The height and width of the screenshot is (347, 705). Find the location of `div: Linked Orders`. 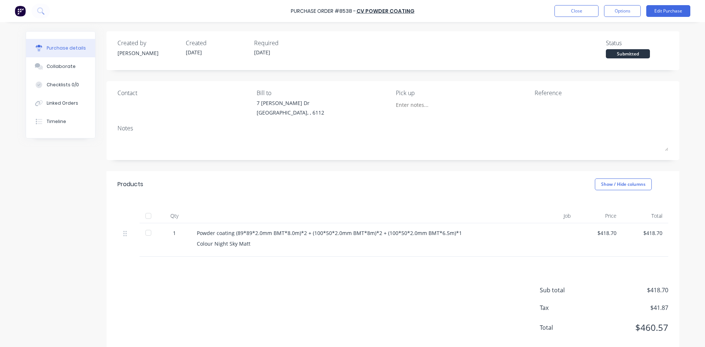

div: Linked Orders is located at coordinates (62, 103).